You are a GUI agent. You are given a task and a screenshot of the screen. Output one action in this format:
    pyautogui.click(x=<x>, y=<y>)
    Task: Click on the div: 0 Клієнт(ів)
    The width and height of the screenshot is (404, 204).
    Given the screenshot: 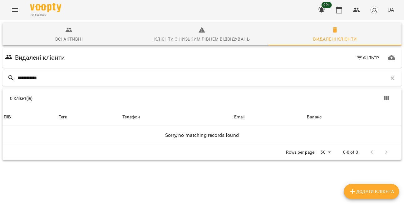 What is the action you would take?
    pyautogui.click(x=108, y=98)
    